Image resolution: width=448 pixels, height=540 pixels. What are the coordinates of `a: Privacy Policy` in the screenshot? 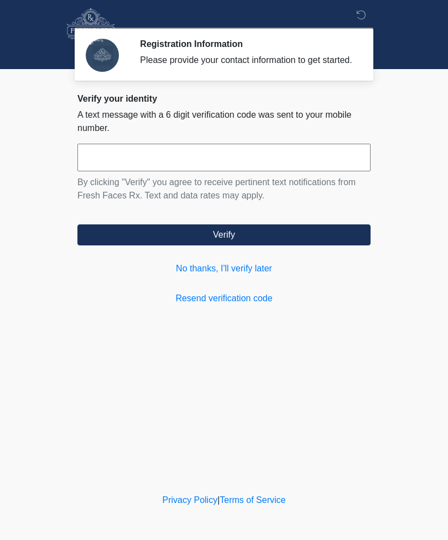 It's located at (190, 500).